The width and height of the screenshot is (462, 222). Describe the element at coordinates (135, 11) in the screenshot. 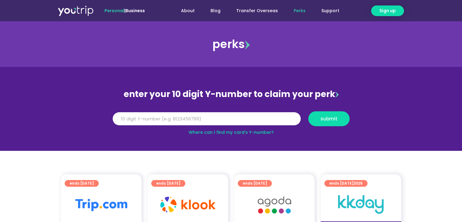

I see `a: Business` at that location.